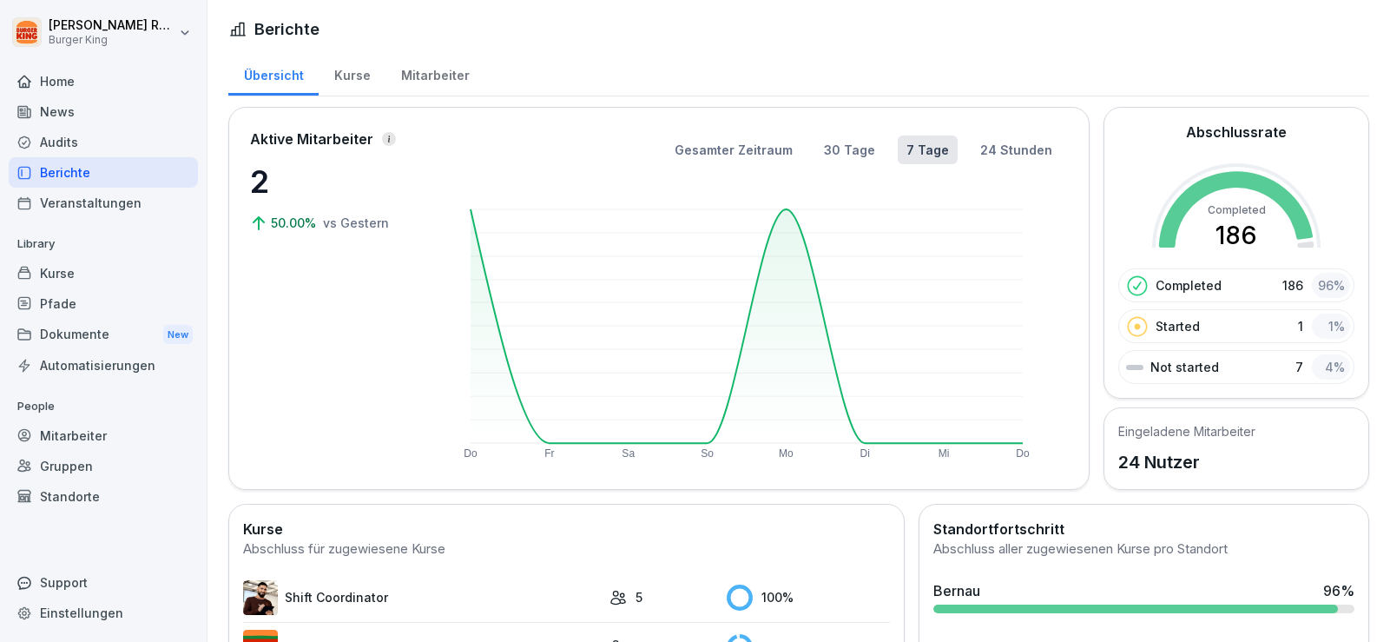 The image size is (1390, 642). Describe the element at coordinates (1184, 366) in the screenshot. I see `p: Not started` at that location.